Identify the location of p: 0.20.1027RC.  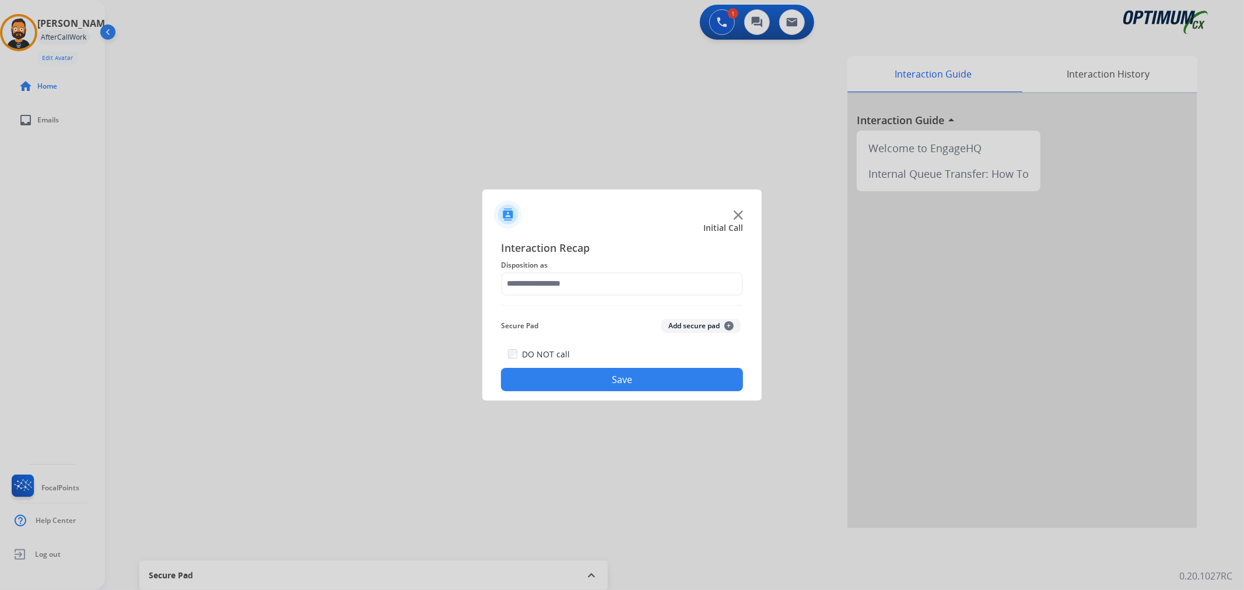
(1206, 576).